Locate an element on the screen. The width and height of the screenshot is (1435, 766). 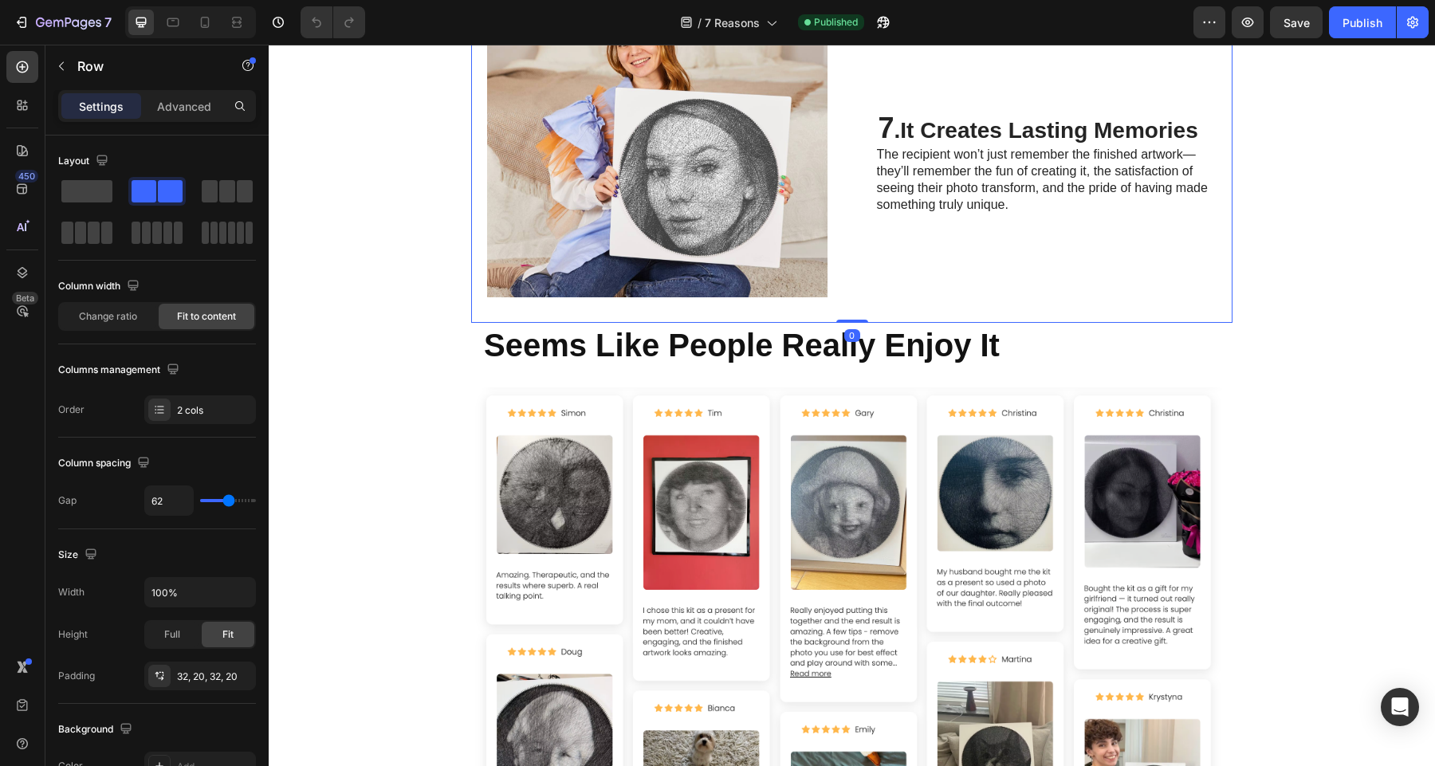
div: Size is located at coordinates (79, 555).